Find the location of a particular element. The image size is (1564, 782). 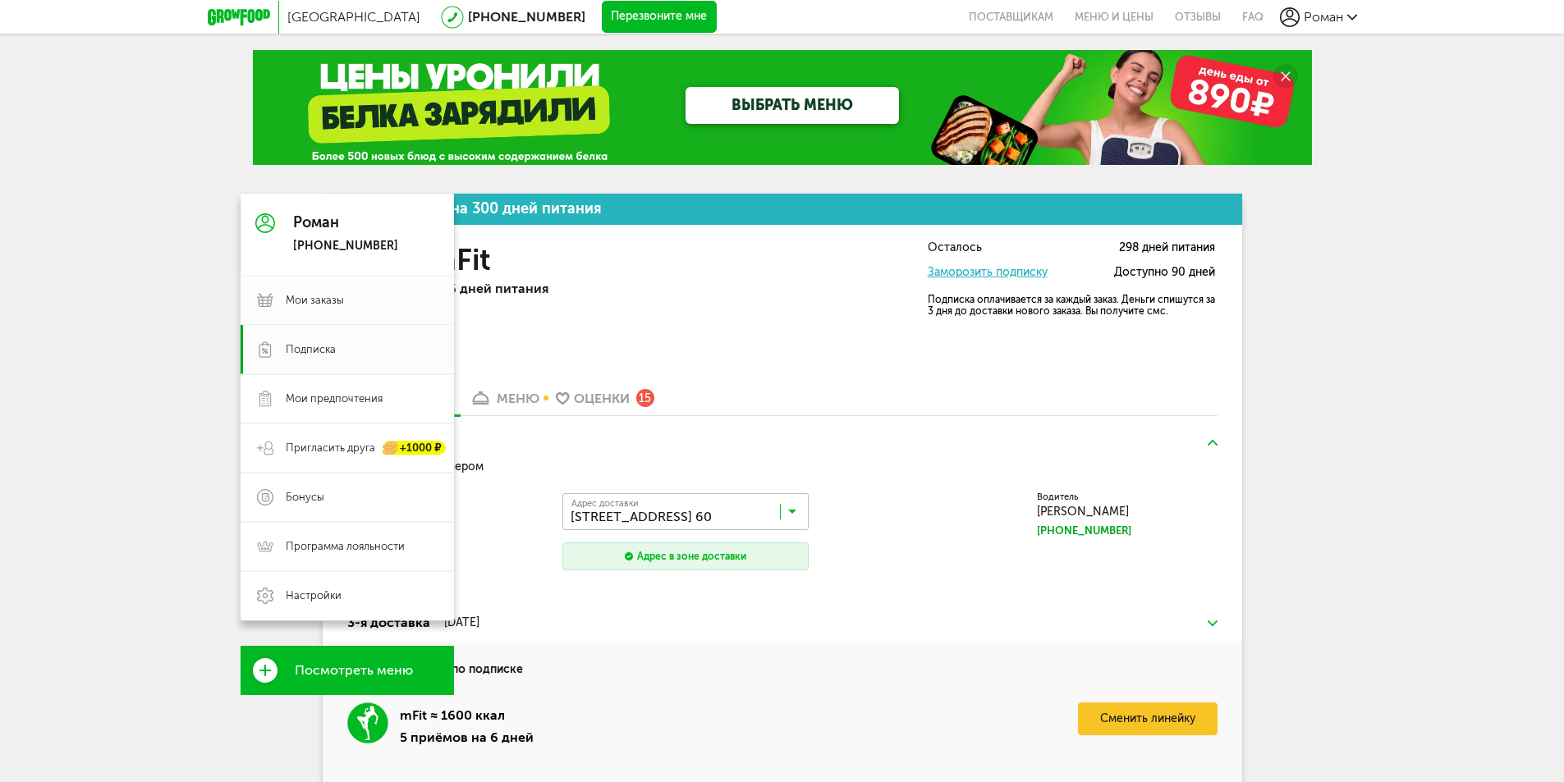

div: Адрес в зоне доставки is located at coordinates (691, 557).